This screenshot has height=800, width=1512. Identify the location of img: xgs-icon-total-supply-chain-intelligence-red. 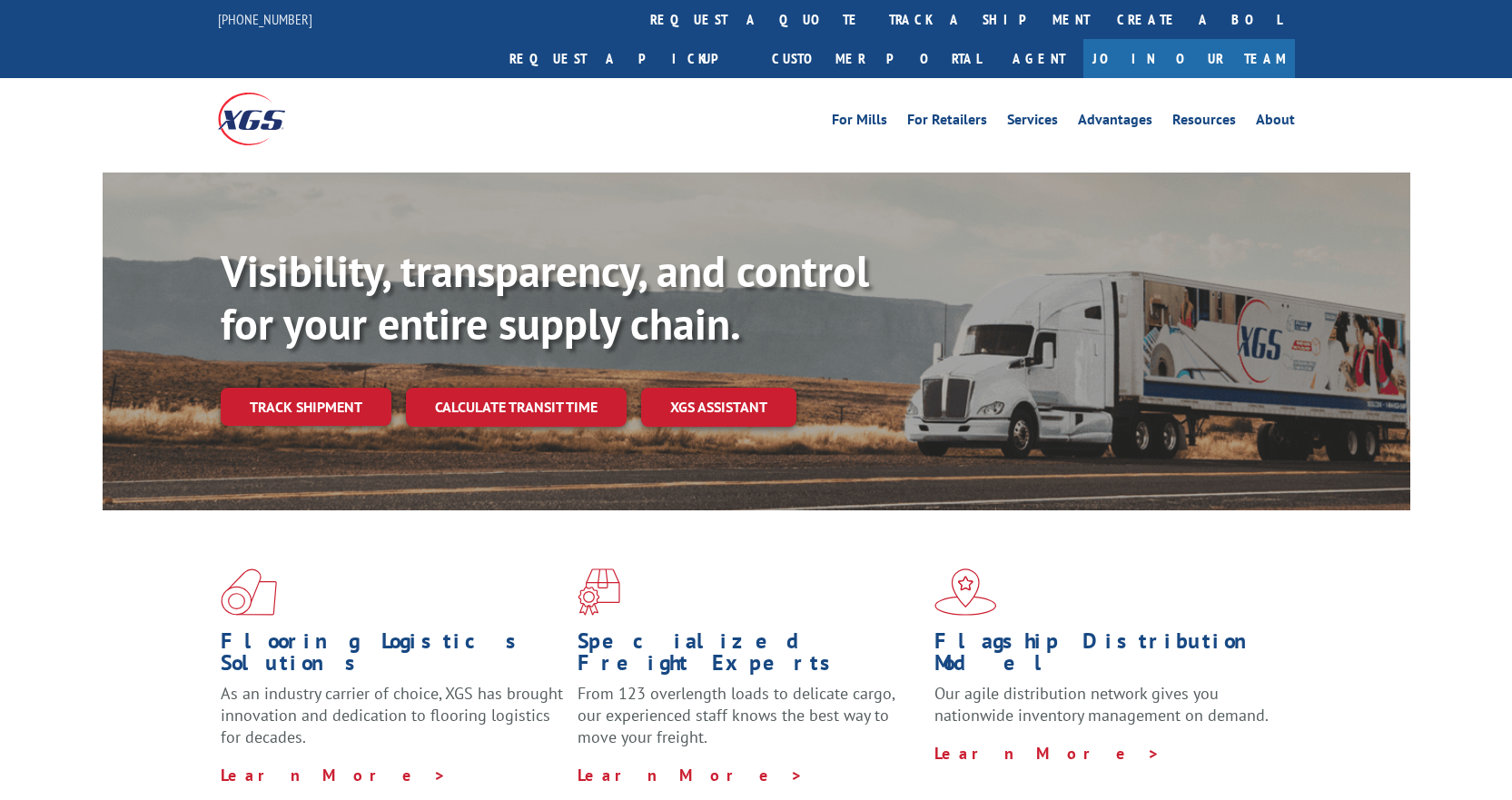
(249, 592).